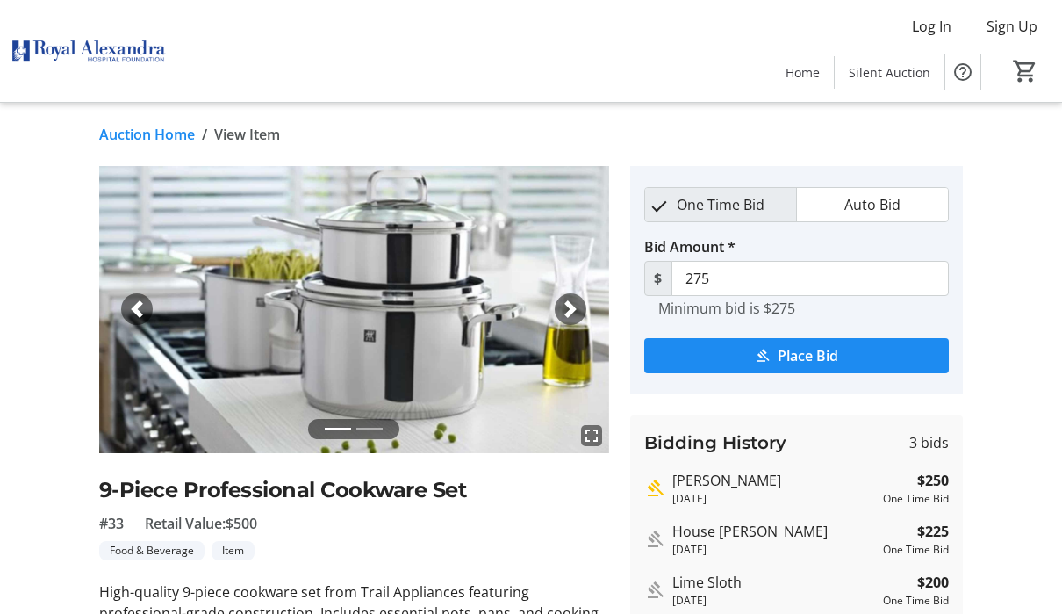 The width and height of the screenshot is (1062, 614). I want to click on button: Help, so click(963, 72).